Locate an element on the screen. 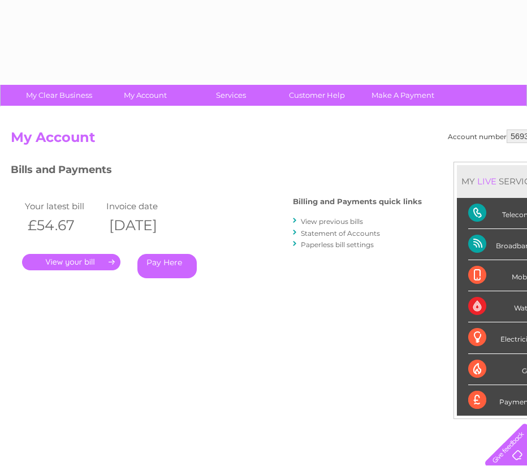  a: Services is located at coordinates (231, 95).